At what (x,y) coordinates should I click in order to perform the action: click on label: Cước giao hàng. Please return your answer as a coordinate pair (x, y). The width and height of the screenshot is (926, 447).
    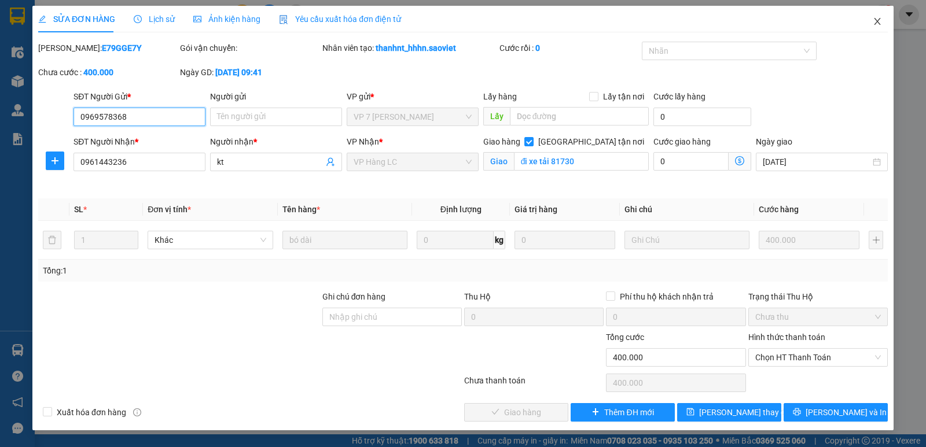
    Looking at the image, I should click on (682, 142).